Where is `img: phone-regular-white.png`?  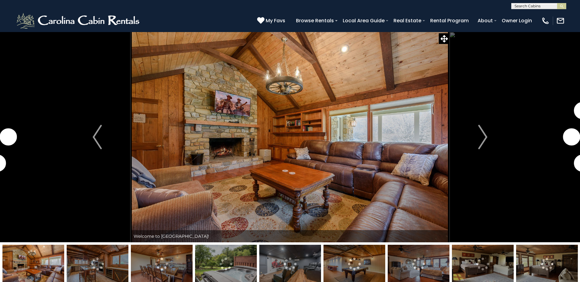 img: phone-regular-white.png is located at coordinates (545, 21).